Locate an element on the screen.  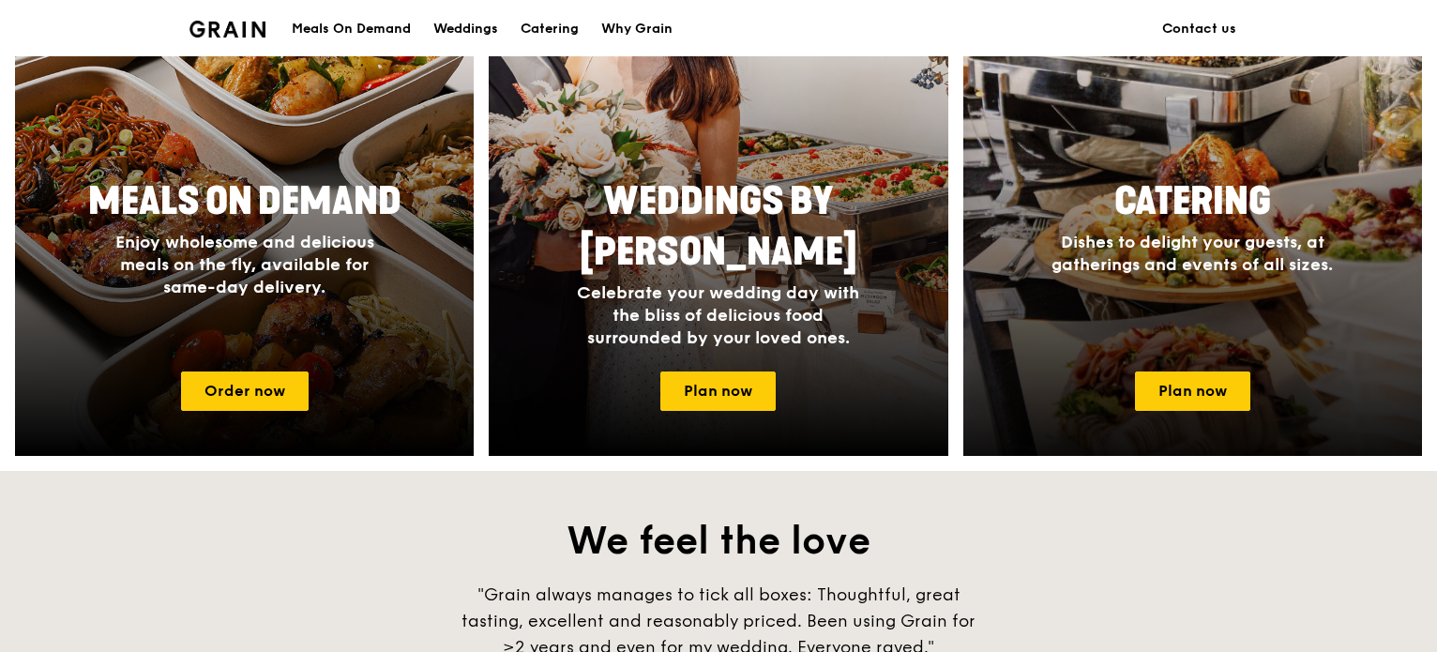
span: Catering is located at coordinates (1192, 202).